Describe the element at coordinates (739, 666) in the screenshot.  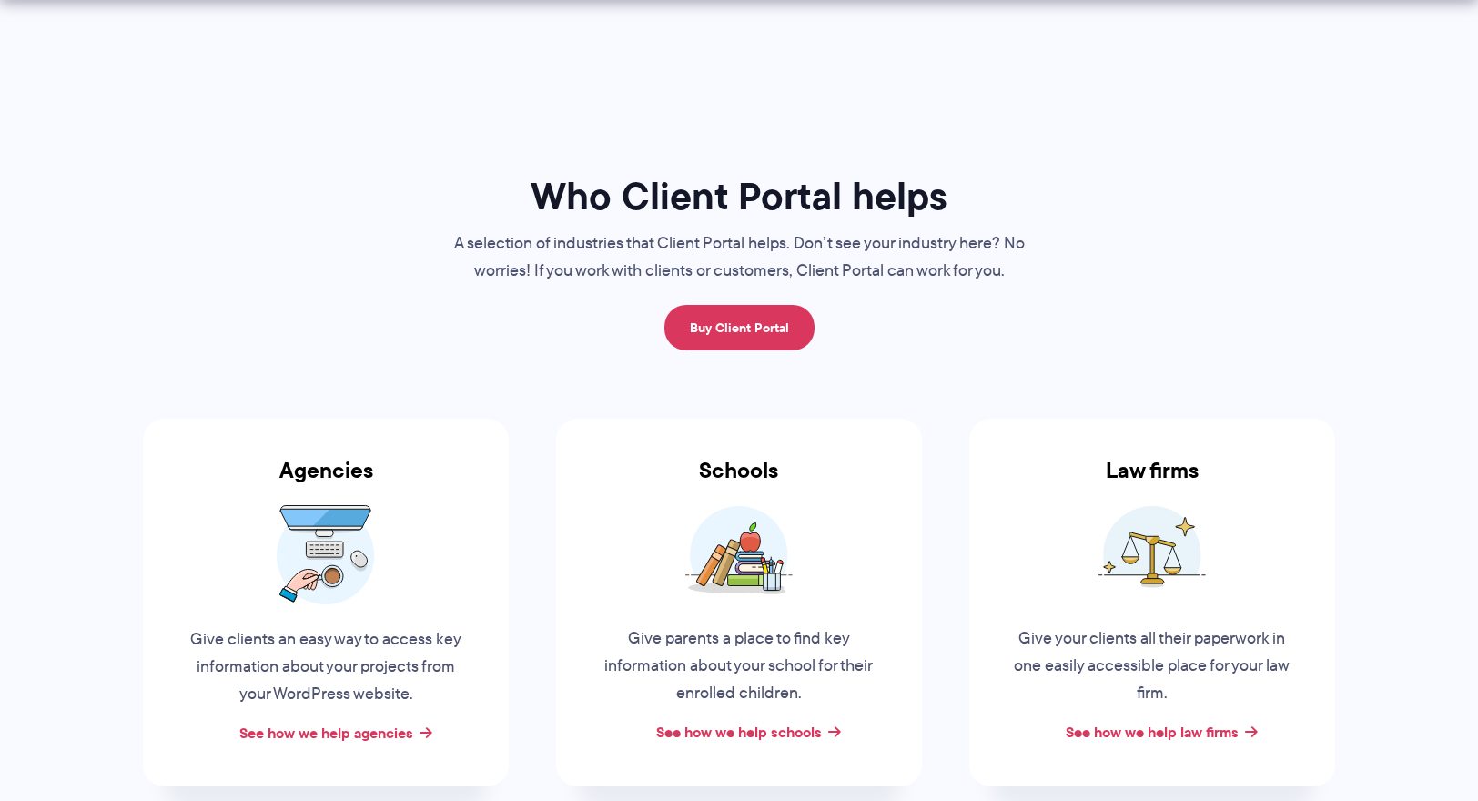
I see `p: Give parents a place to find key information about your school for their enrolled children.` at that location.